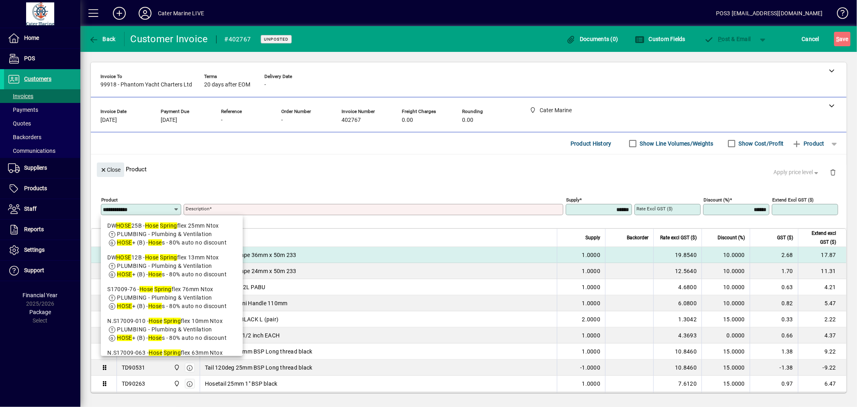  What do you see at coordinates (31, 38) in the screenshot?
I see `span: Home` at bounding box center [31, 38].